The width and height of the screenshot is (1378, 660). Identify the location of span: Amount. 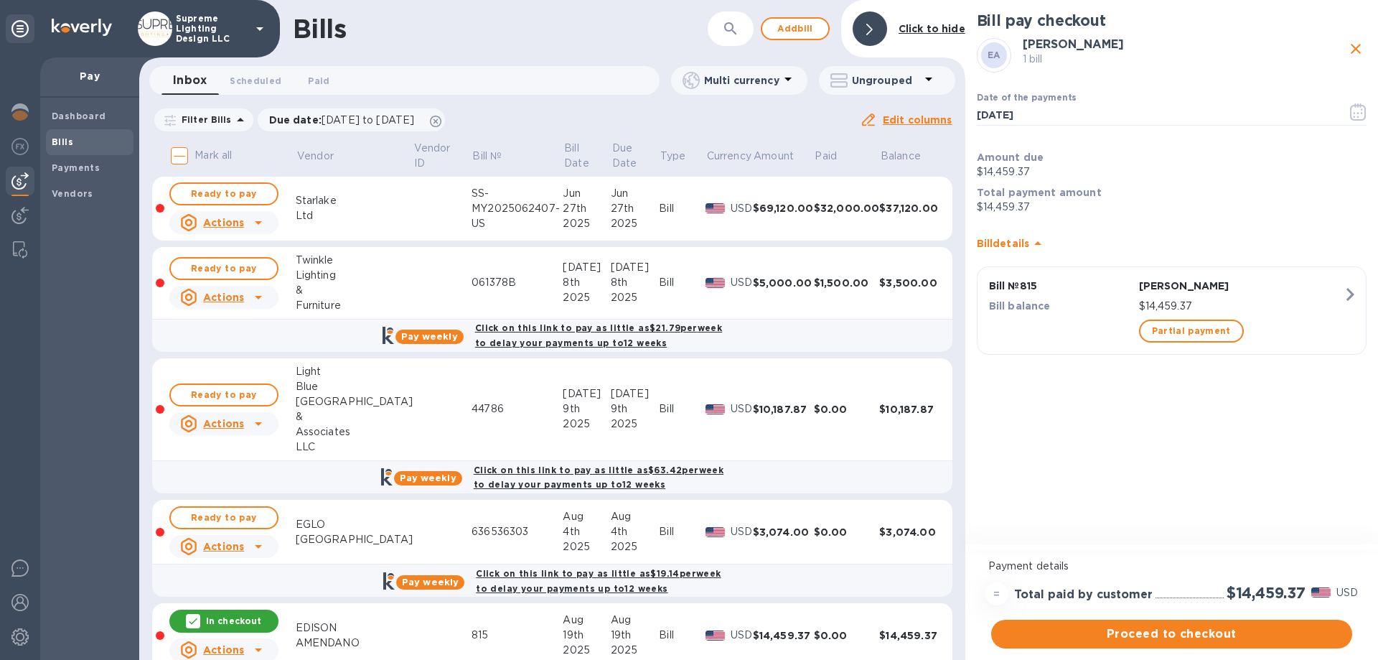
(783, 156).